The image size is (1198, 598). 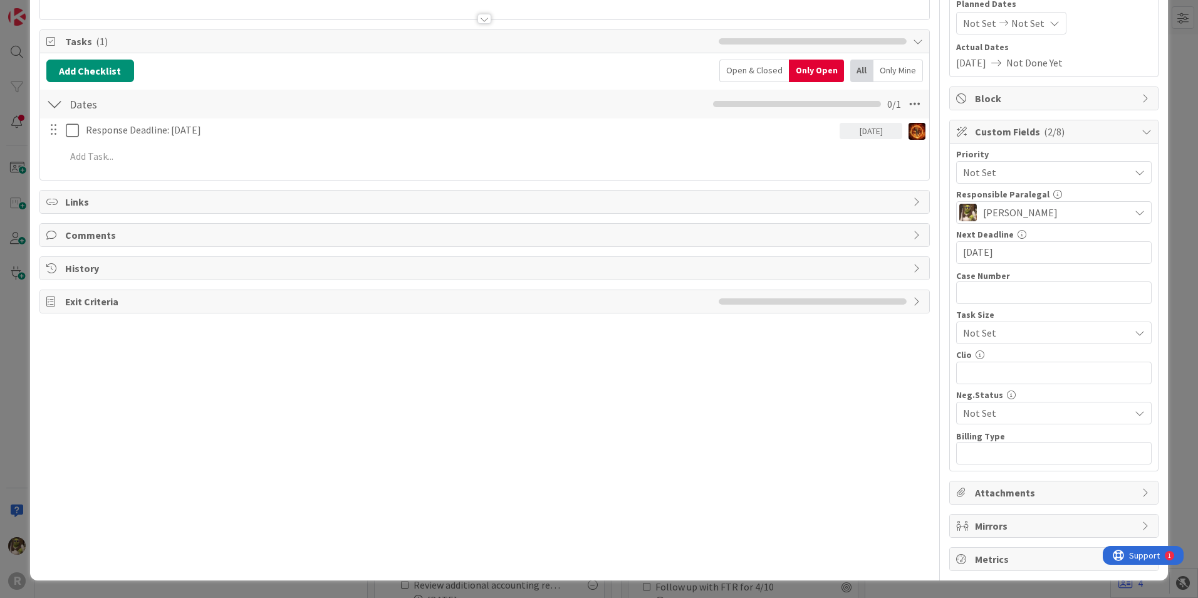 What do you see at coordinates (1054, 234) in the screenshot?
I see `div: Next Deadline` at bounding box center [1054, 234].